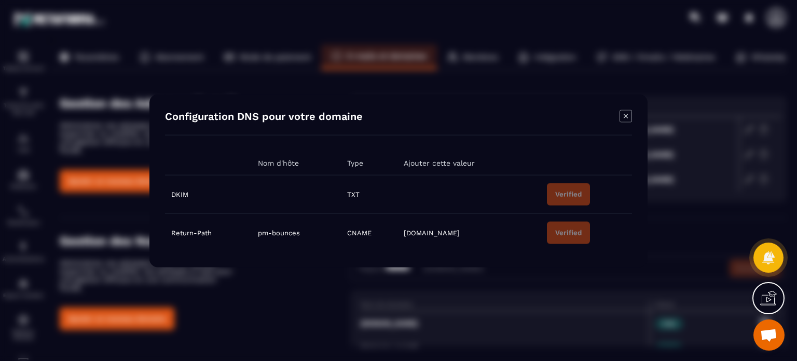  I want to click on td: Return-Path, so click(208, 232).